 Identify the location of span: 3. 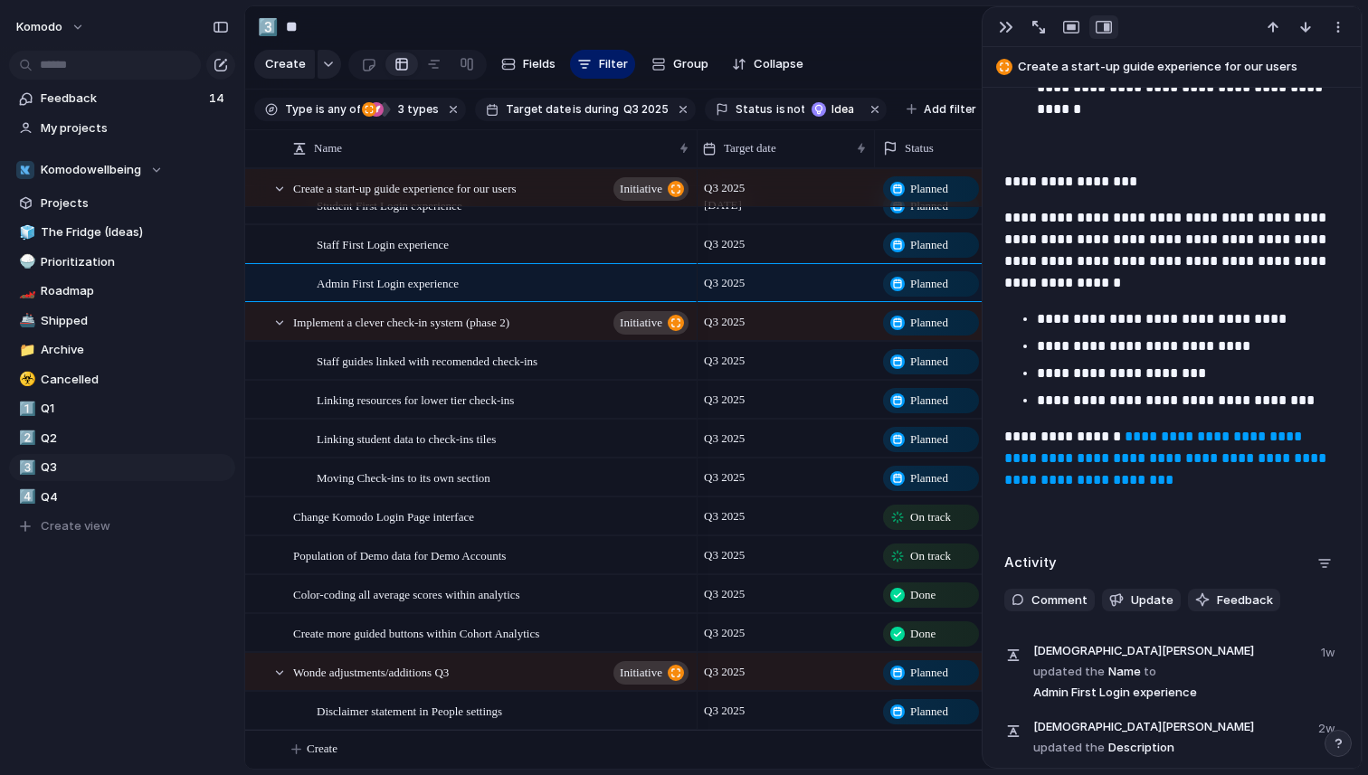
(400, 109).